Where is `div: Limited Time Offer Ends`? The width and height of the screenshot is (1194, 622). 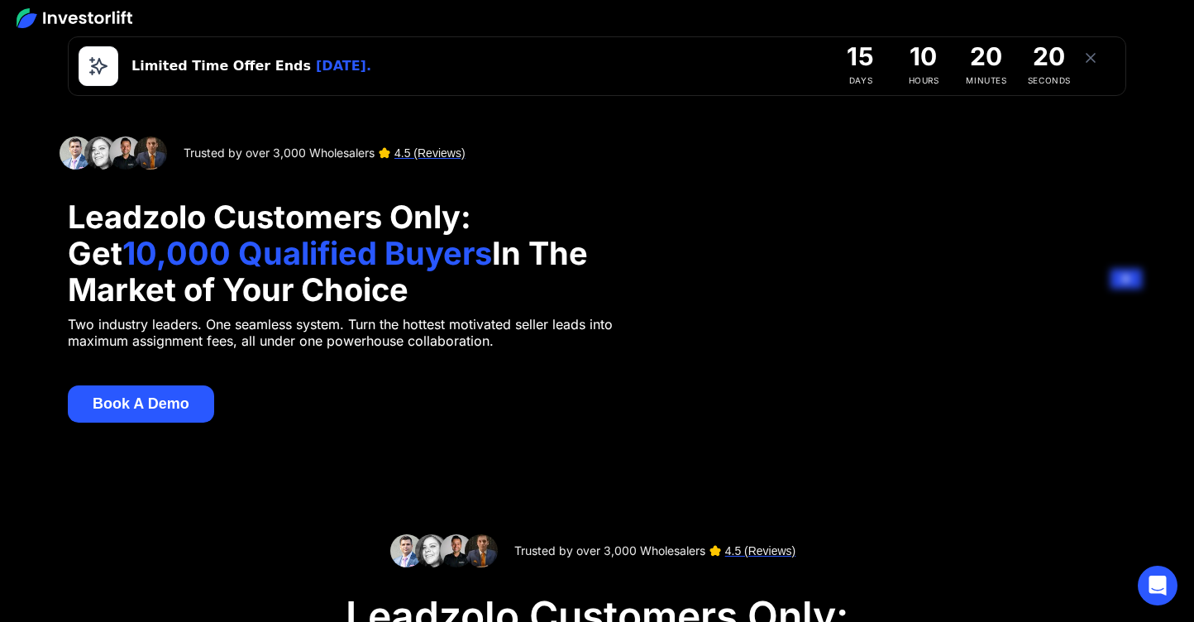 div: Limited Time Offer Ends is located at coordinates (221, 66).